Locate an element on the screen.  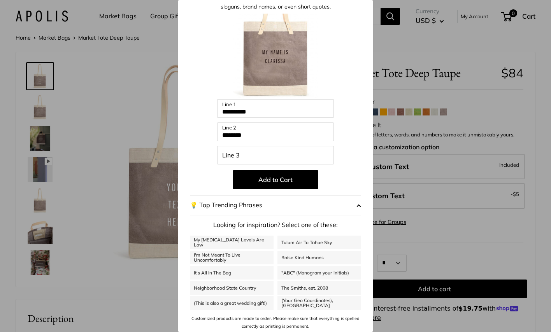
button: Add to Cart is located at coordinates (275, 180).